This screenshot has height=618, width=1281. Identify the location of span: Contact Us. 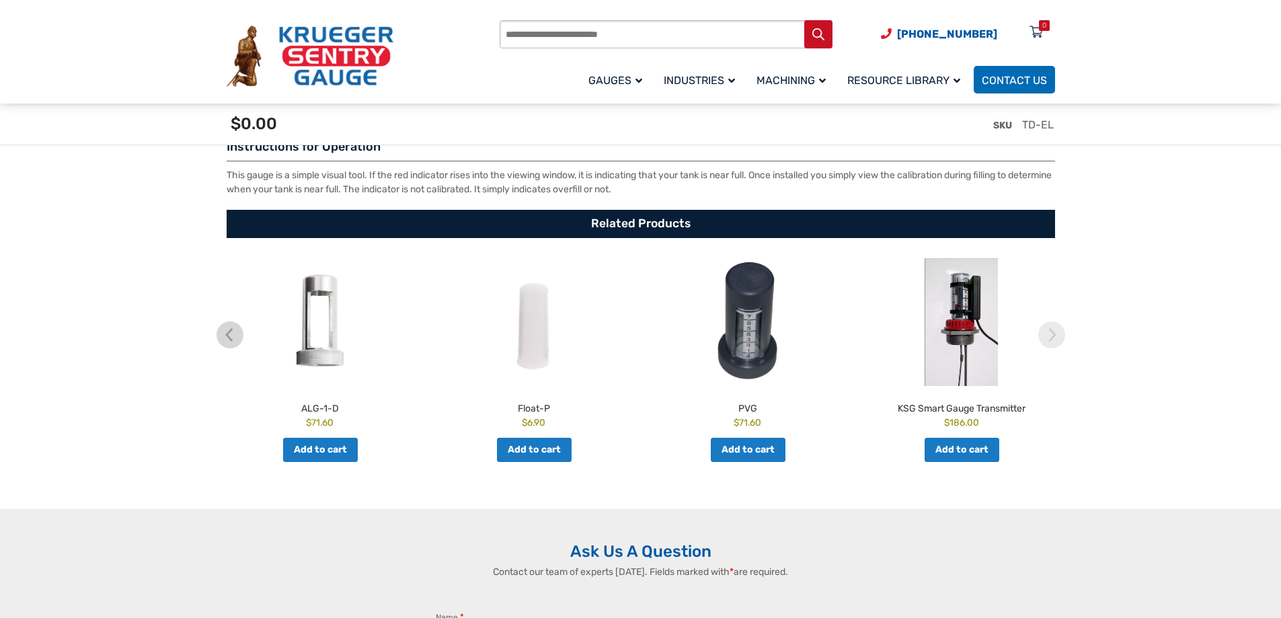
(1014, 80).